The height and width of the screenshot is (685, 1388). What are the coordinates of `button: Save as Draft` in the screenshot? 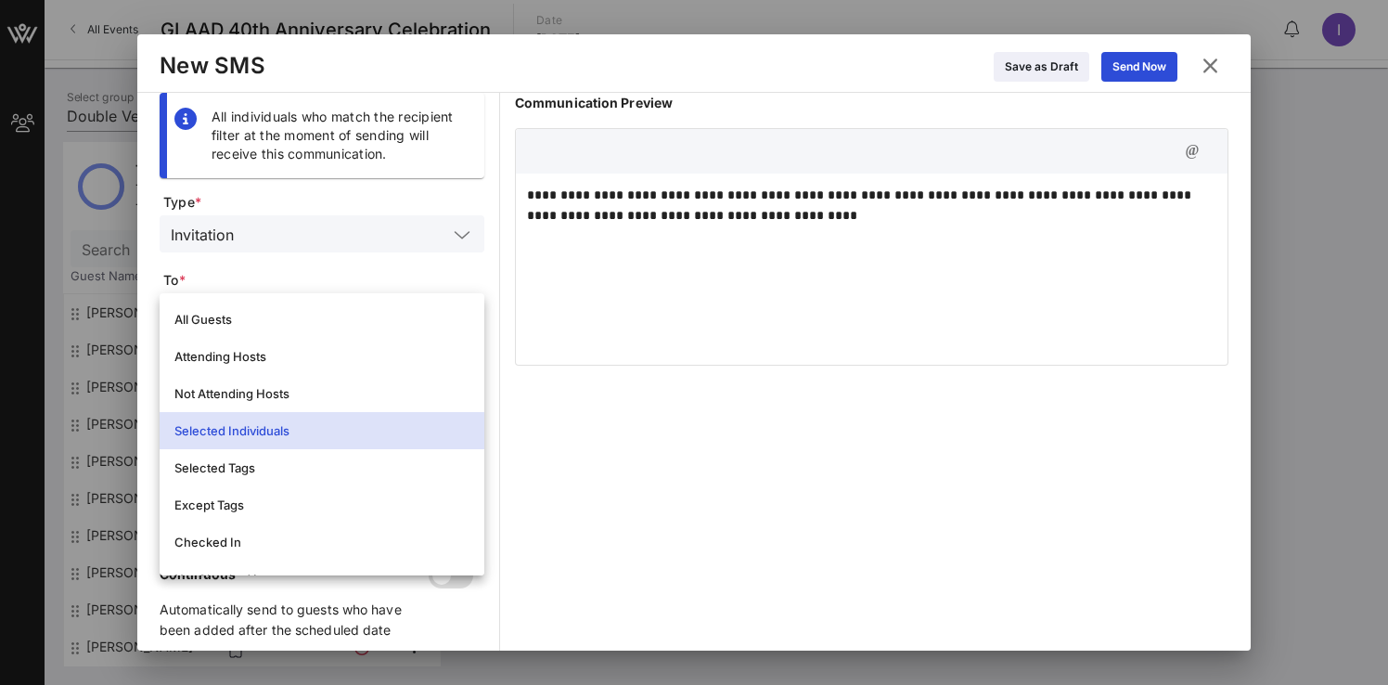 It's located at (1041, 67).